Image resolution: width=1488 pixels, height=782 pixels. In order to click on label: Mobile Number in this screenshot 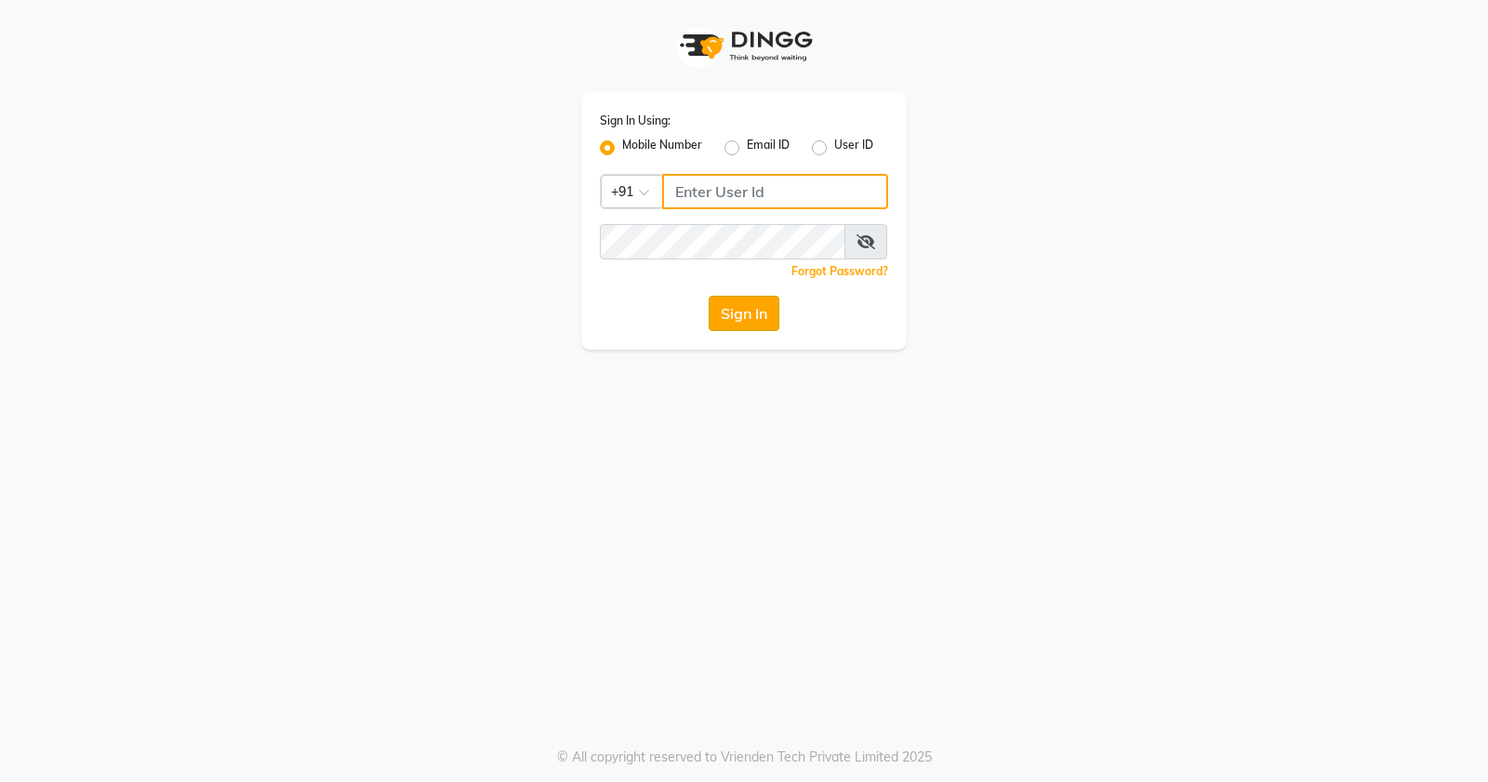, I will do `click(662, 148)`.